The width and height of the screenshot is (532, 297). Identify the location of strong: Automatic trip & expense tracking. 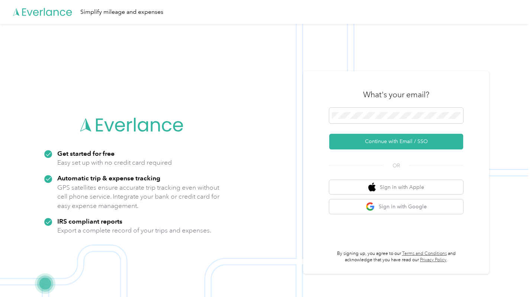
(109, 177).